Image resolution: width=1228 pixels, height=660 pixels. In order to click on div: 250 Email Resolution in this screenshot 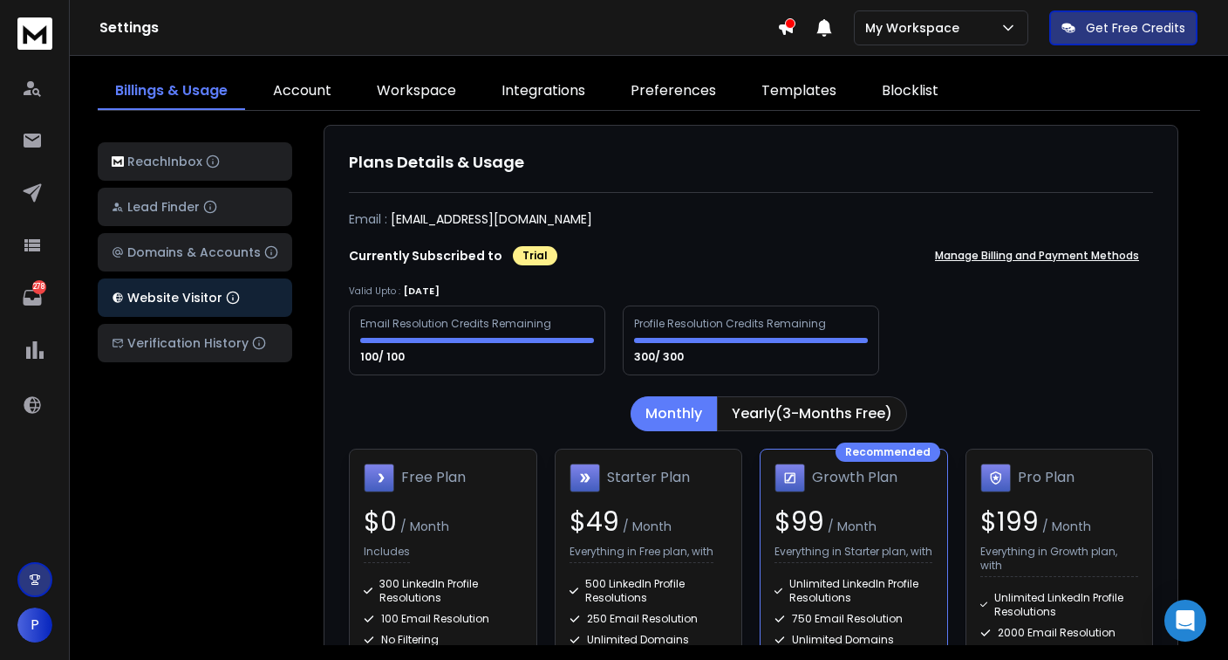, I will do `click(649, 619)`.